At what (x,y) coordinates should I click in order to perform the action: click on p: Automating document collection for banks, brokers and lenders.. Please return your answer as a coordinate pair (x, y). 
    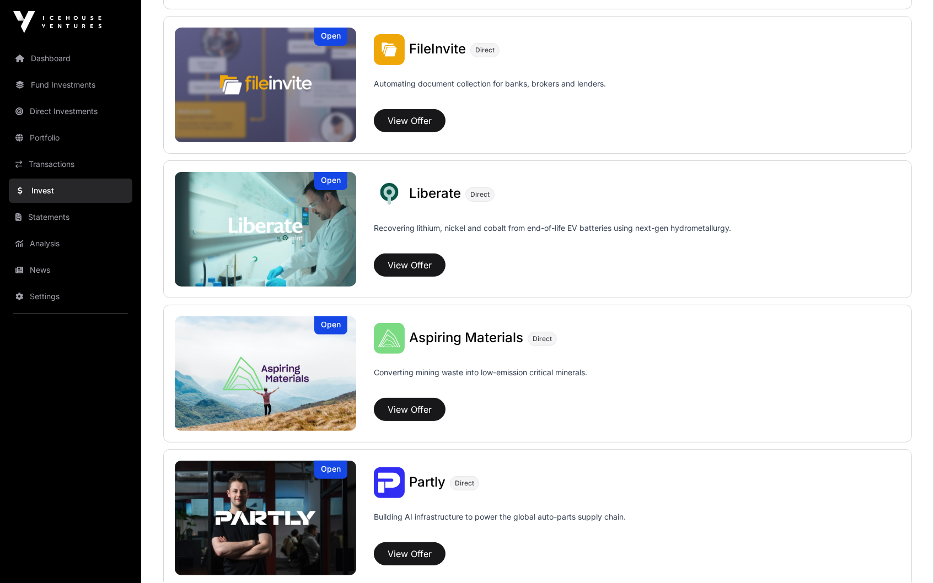
    Looking at the image, I should click on (489, 91).